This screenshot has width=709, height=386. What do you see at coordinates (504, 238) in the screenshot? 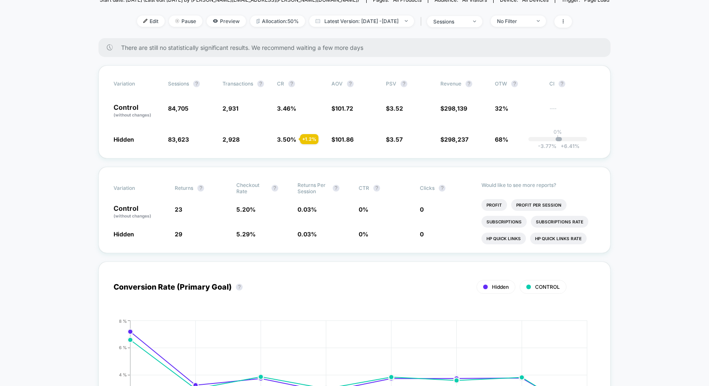
I see `li: Hp Quick Links` at bounding box center [504, 238].